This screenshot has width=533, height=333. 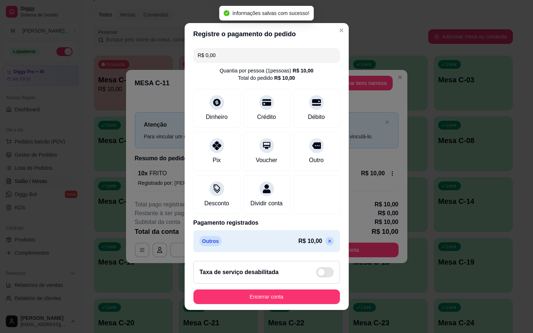 What do you see at coordinates (267, 55) in the screenshot?
I see `input: Ex.: hambúrguer de cordeiro` at bounding box center [267, 55].